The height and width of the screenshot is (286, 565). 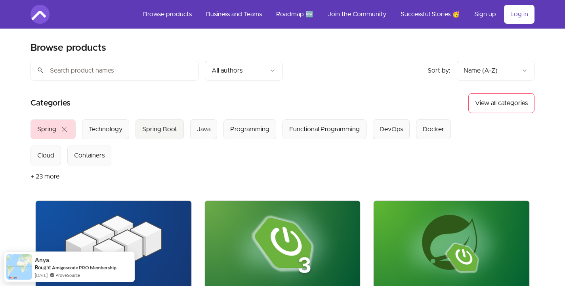 I want to click on div: Java, so click(x=204, y=129).